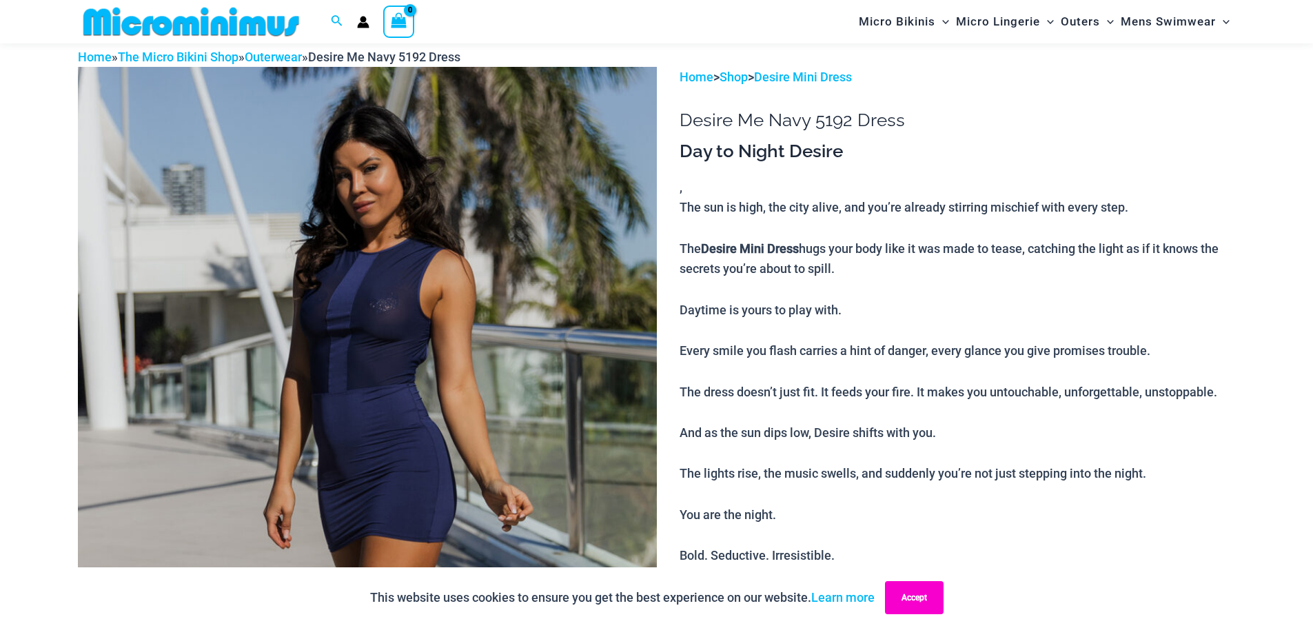 This screenshot has height=628, width=1313. What do you see at coordinates (1087, 21) in the screenshot?
I see `a: OutersMenu ToggleMenu Toggle` at bounding box center [1087, 21].